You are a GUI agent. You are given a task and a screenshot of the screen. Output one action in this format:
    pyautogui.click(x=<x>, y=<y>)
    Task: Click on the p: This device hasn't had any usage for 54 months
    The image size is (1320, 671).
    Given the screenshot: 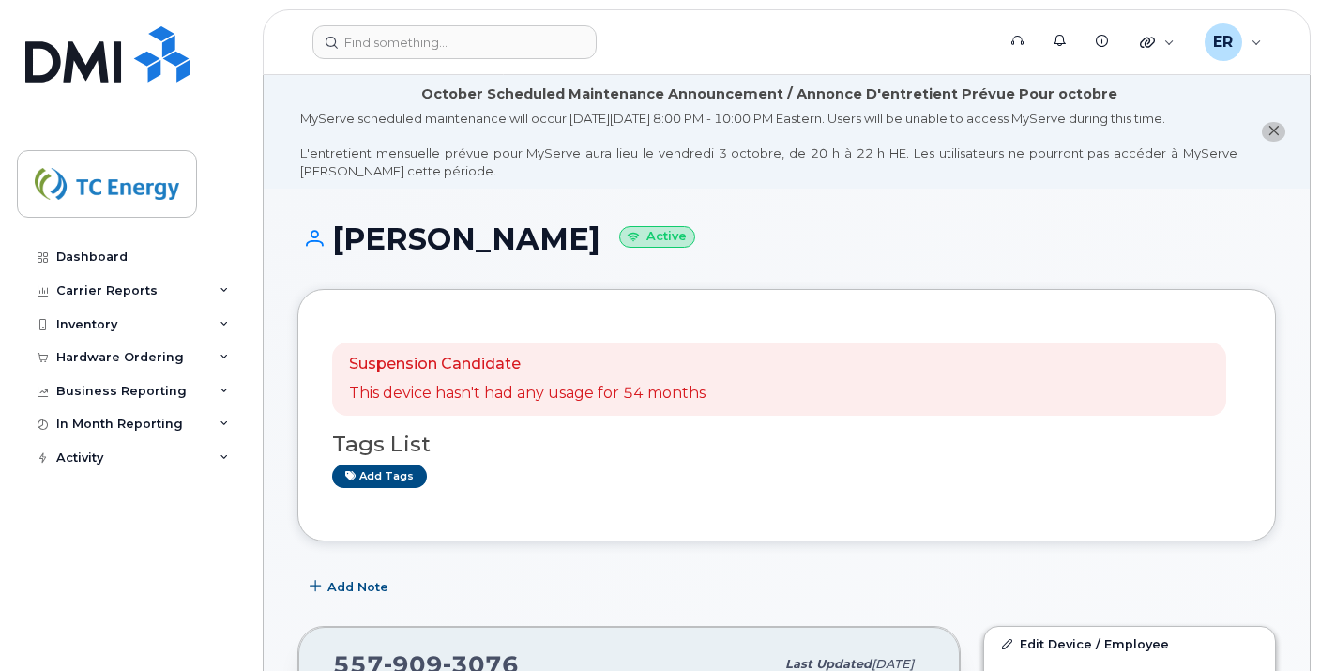 What is the action you would take?
    pyautogui.click(x=527, y=393)
    